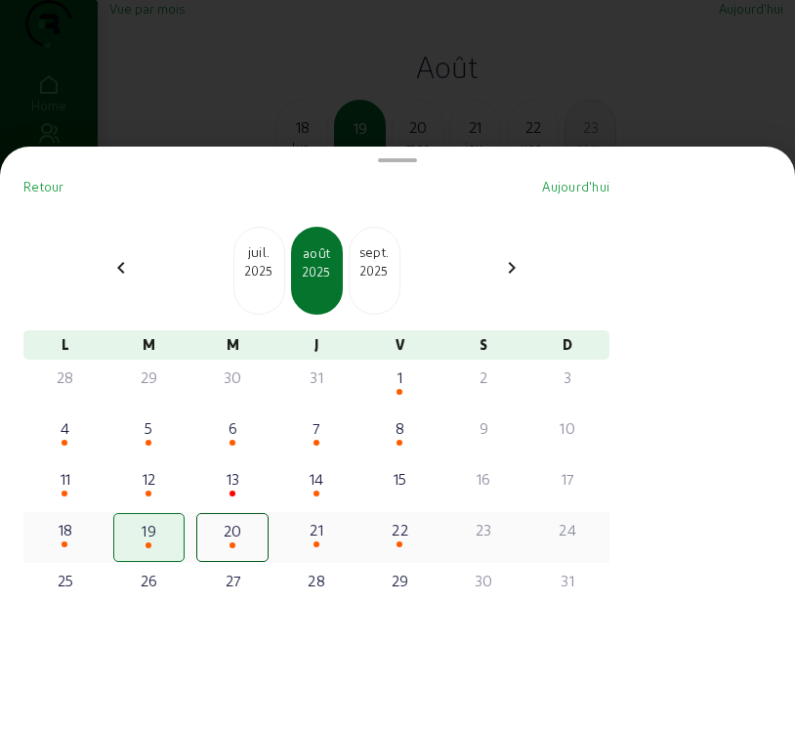 Image resolution: width=795 pixels, height=732 pixels. Describe the element at coordinates (568, 345) in the screenshot. I see `div: D` at that location.